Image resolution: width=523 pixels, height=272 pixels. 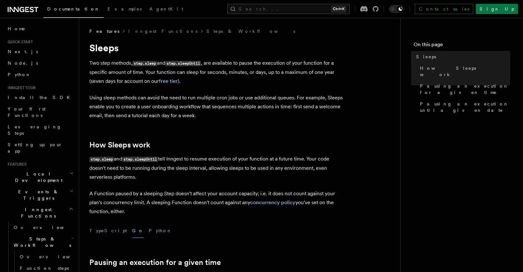 I want to click on a: Inngest Functions, so click(x=163, y=31).